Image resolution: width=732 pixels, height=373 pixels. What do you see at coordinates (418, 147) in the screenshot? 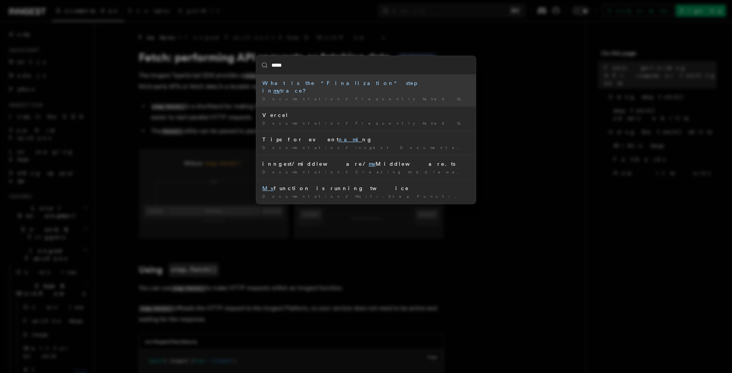
I see `span: Inngest Documentation` at bounding box center [418, 147].